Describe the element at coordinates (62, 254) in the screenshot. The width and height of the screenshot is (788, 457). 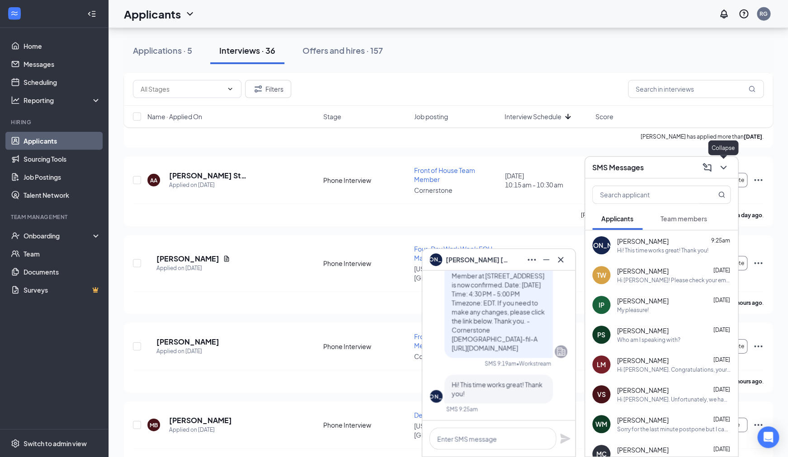
I see `a: Team` at that location.